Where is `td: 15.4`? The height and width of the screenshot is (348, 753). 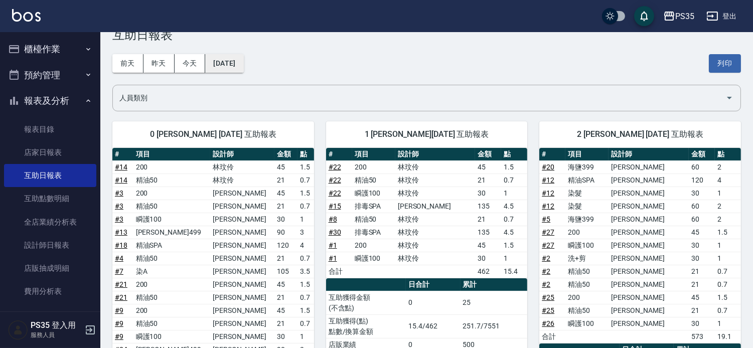 td: 15.4 is located at coordinates (514, 271).